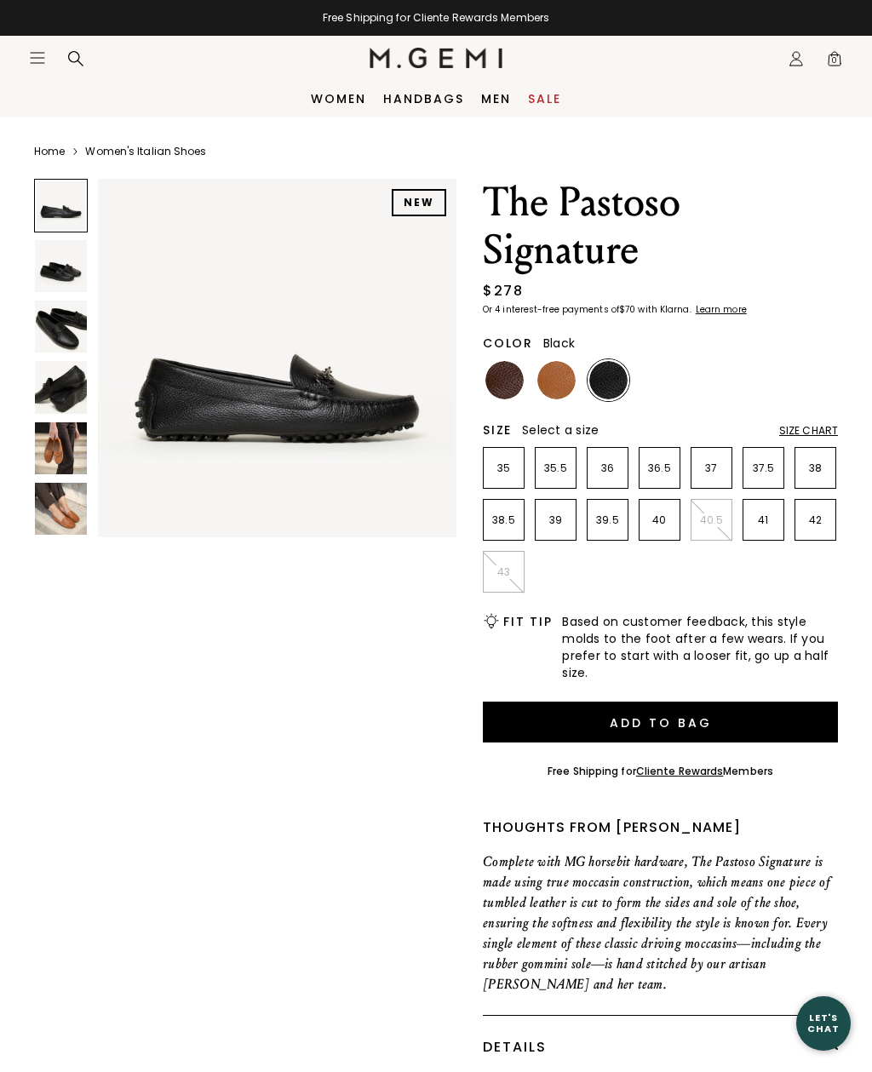  What do you see at coordinates (808, 431) in the screenshot?
I see `div: Size Chart` at bounding box center [808, 431].